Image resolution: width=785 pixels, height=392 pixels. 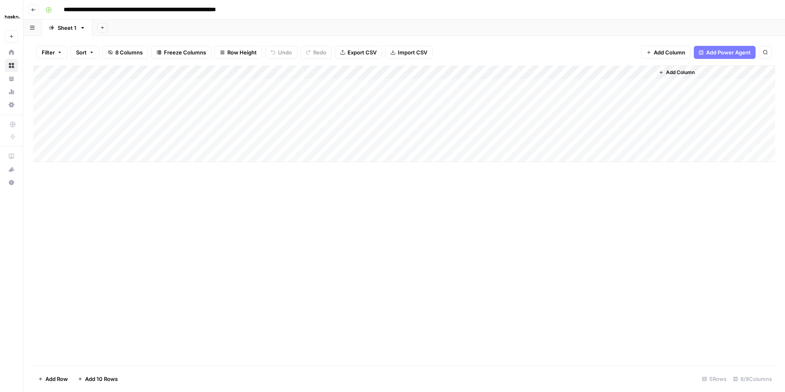 What do you see at coordinates (85, 52) in the screenshot?
I see `button: Sort` at bounding box center [85, 52].